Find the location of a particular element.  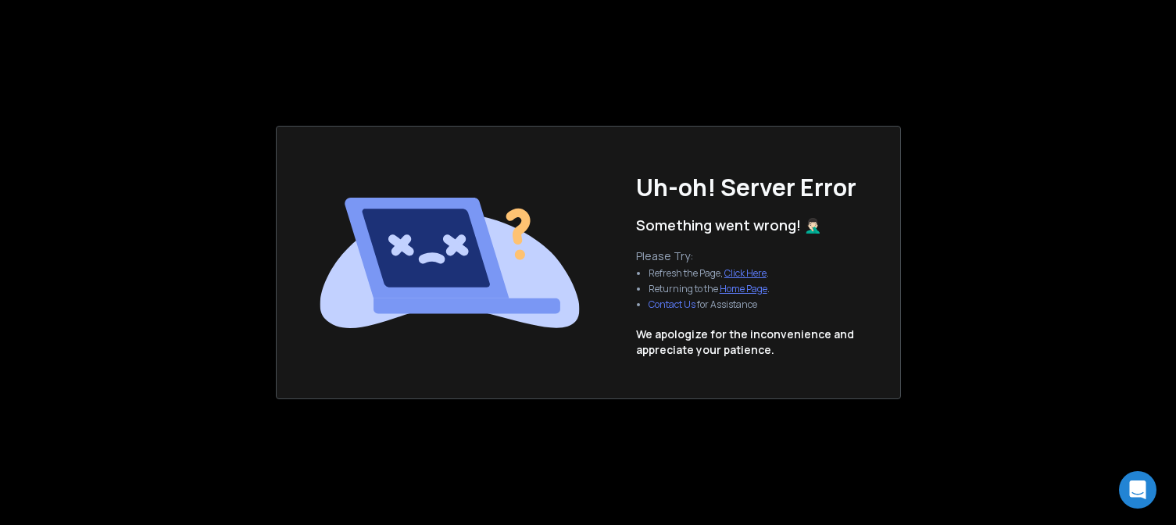

p: We apologize for the inconvenience and appreciate your patience. is located at coordinates (744, 342).